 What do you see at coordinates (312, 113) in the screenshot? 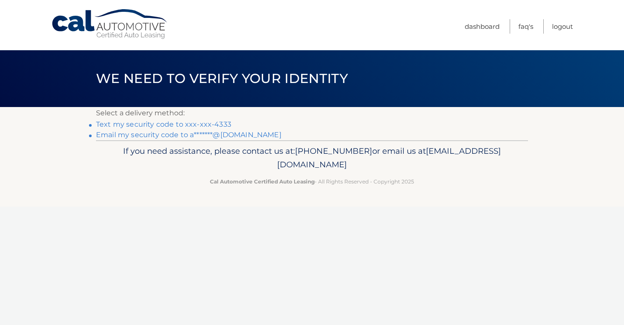
I see `p: Select a delivery method:` at bounding box center [312, 113].